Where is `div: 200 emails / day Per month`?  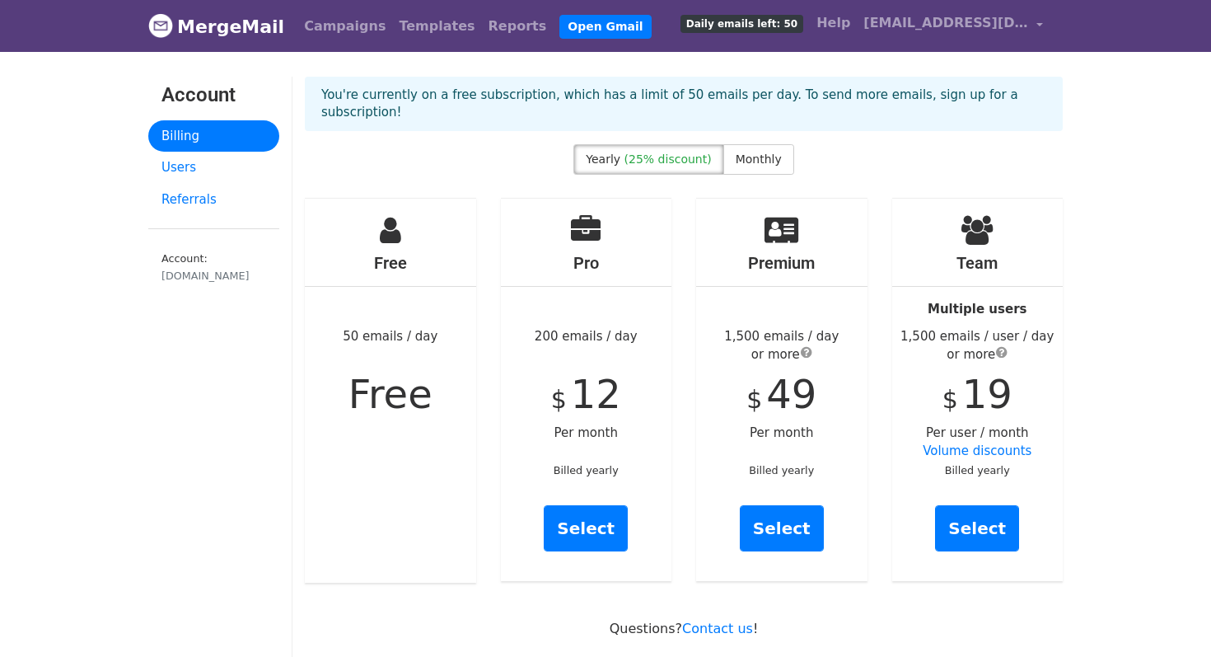
div: 200 emails / day Per month is located at coordinates (587, 390).